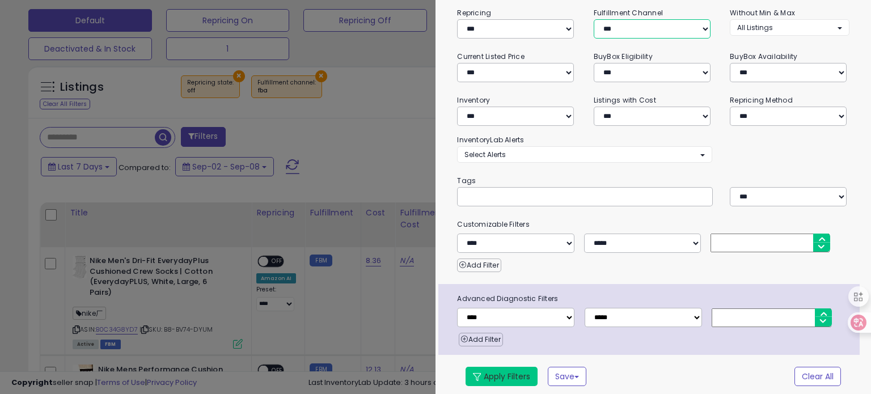  Describe the element at coordinates (502, 377) in the screenshot. I see `button: Apply Filters` at that location.